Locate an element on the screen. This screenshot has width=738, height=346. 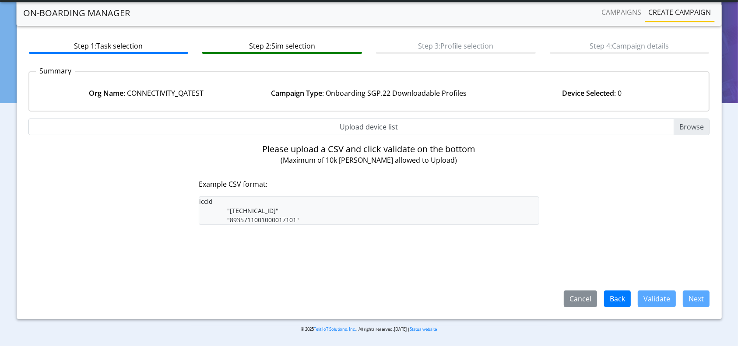
btn: Step 4: Campaign details is located at coordinates (629, 46).